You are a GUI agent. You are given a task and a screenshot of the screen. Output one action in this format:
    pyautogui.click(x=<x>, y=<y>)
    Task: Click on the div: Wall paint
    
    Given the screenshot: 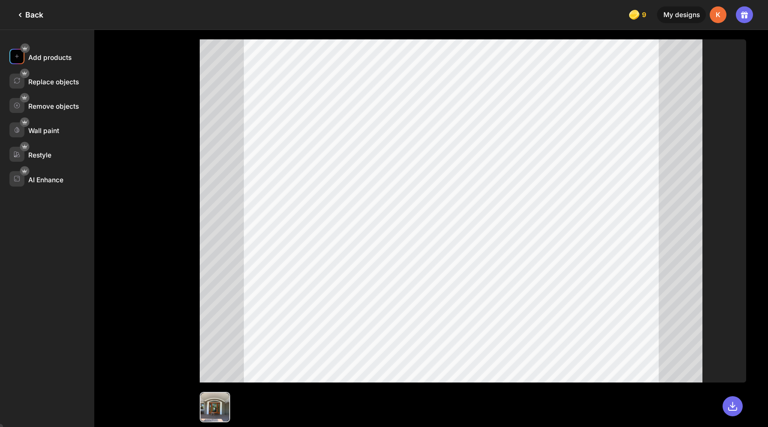 What is the action you would take?
    pyautogui.click(x=44, y=131)
    